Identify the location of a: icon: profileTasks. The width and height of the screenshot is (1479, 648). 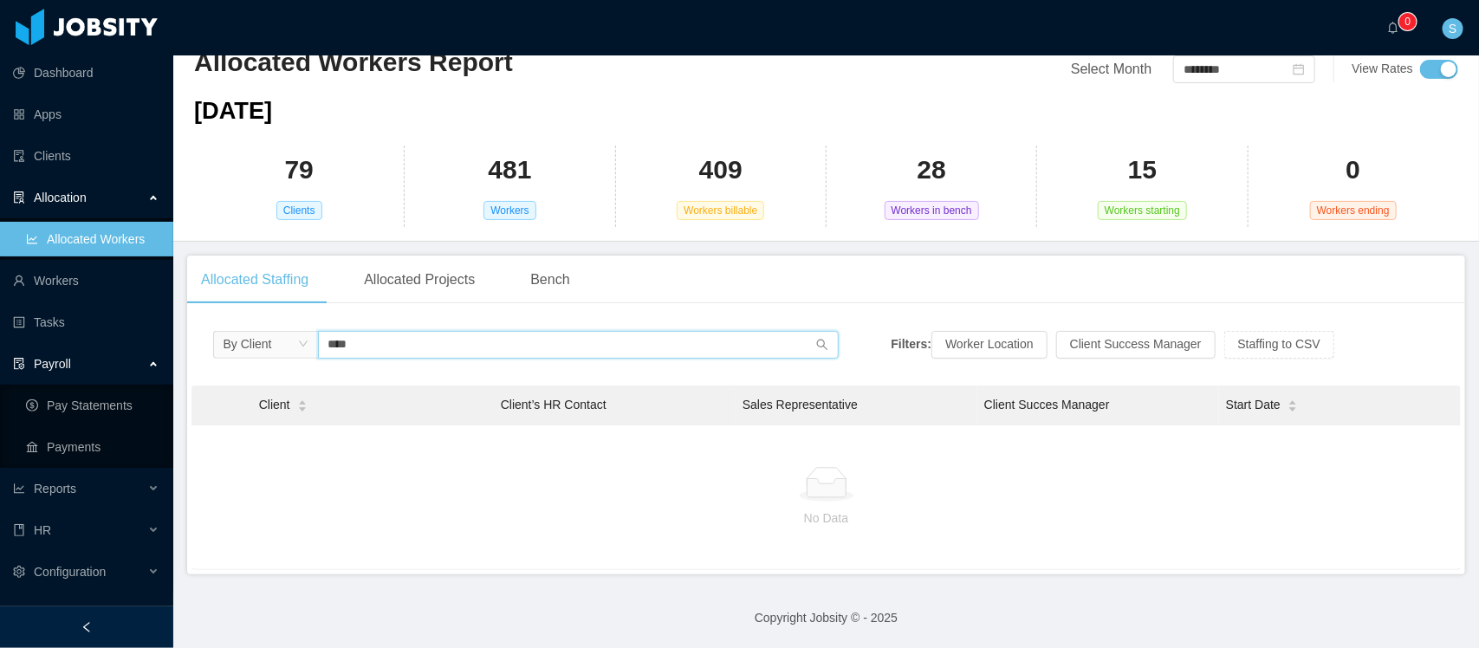
(86, 322).